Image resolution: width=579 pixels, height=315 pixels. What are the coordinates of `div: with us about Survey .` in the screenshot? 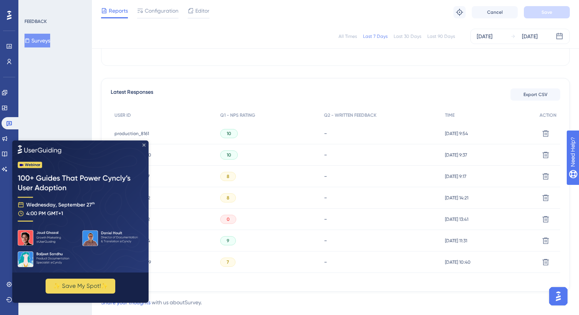 It's located at (151, 302).